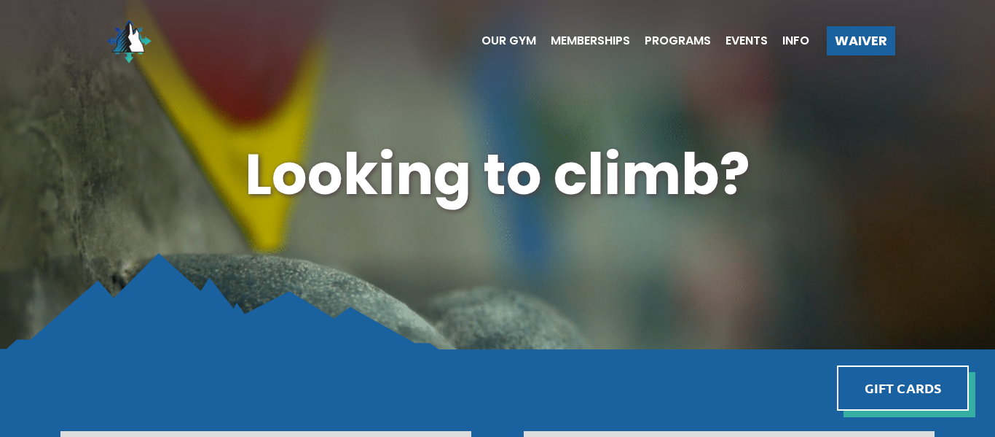 The height and width of the screenshot is (437, 995). What do you see at coordinates (590, 41) in the screenshot?
I see `span: Memberships` at bounding box center [590, 41].